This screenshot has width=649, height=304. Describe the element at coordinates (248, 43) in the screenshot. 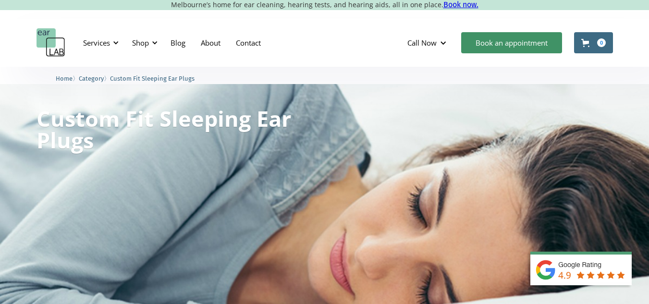

I see `a: Contact` at that location.